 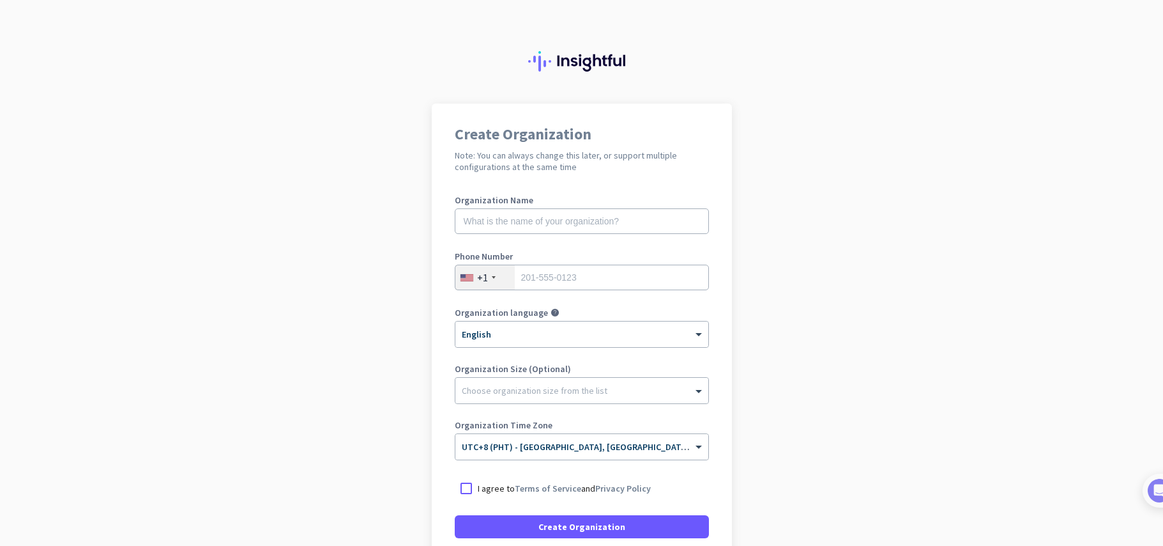 I want to click on h2: Note: You can always change this later, or support multiple configurations at the same time, so click(x=582, y=161).